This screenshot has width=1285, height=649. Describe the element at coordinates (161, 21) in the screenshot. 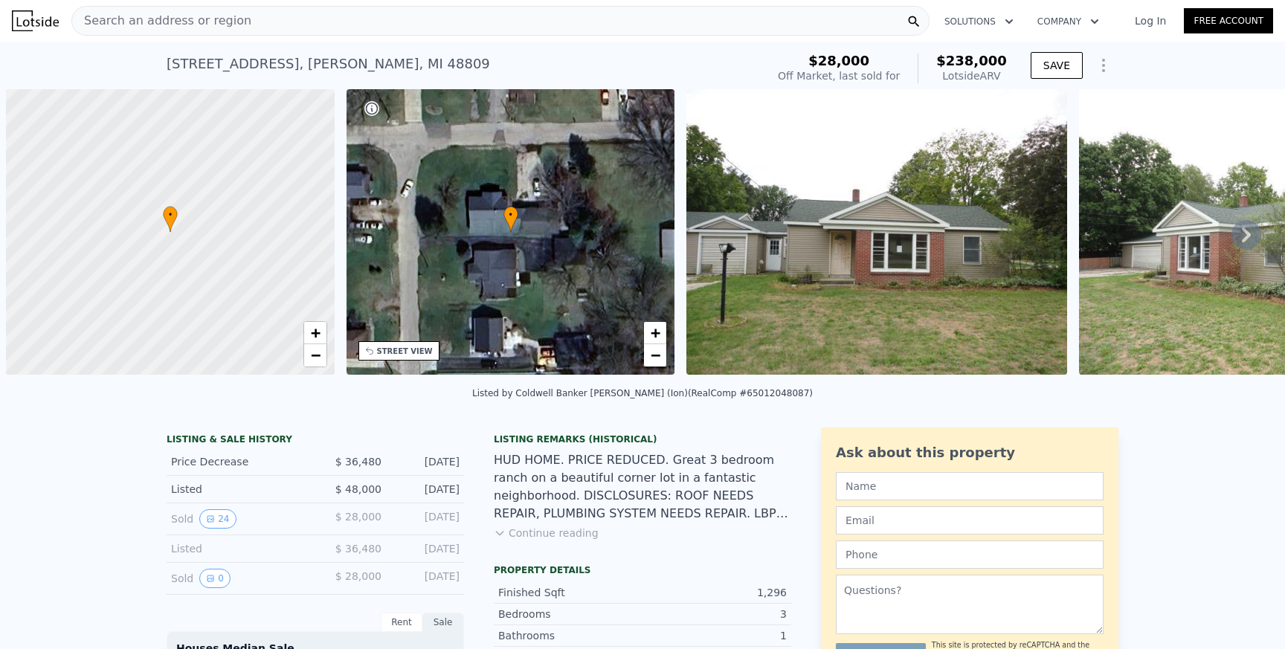

I see `span: Search an address or region` at that location.